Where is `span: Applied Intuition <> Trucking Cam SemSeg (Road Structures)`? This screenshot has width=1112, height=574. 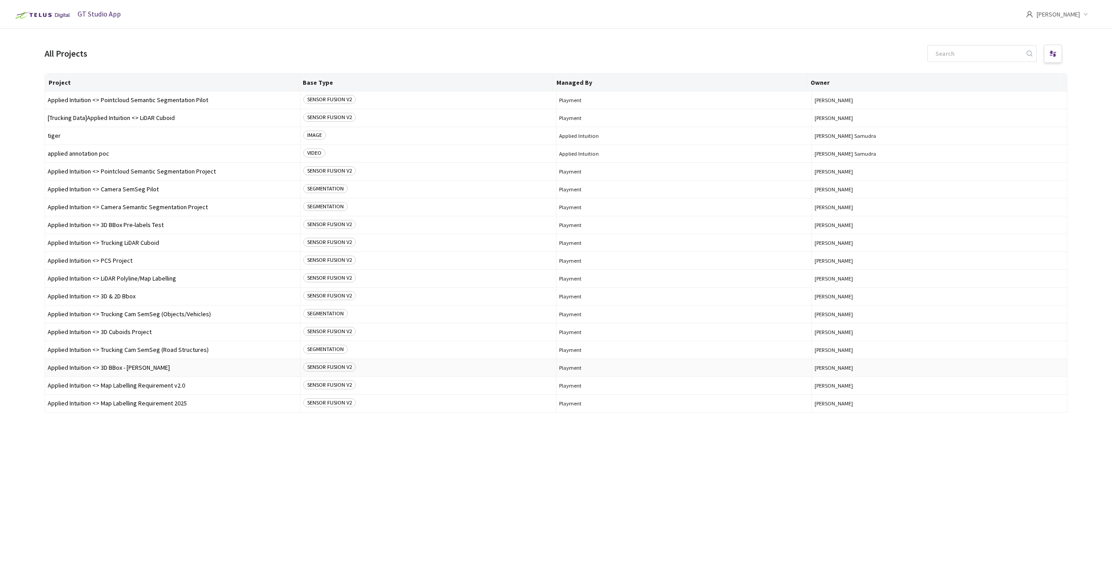
span: Applied Intuition <> Trucking Cam SemSeg (Road Structures) is located at coordinates (173, 350).